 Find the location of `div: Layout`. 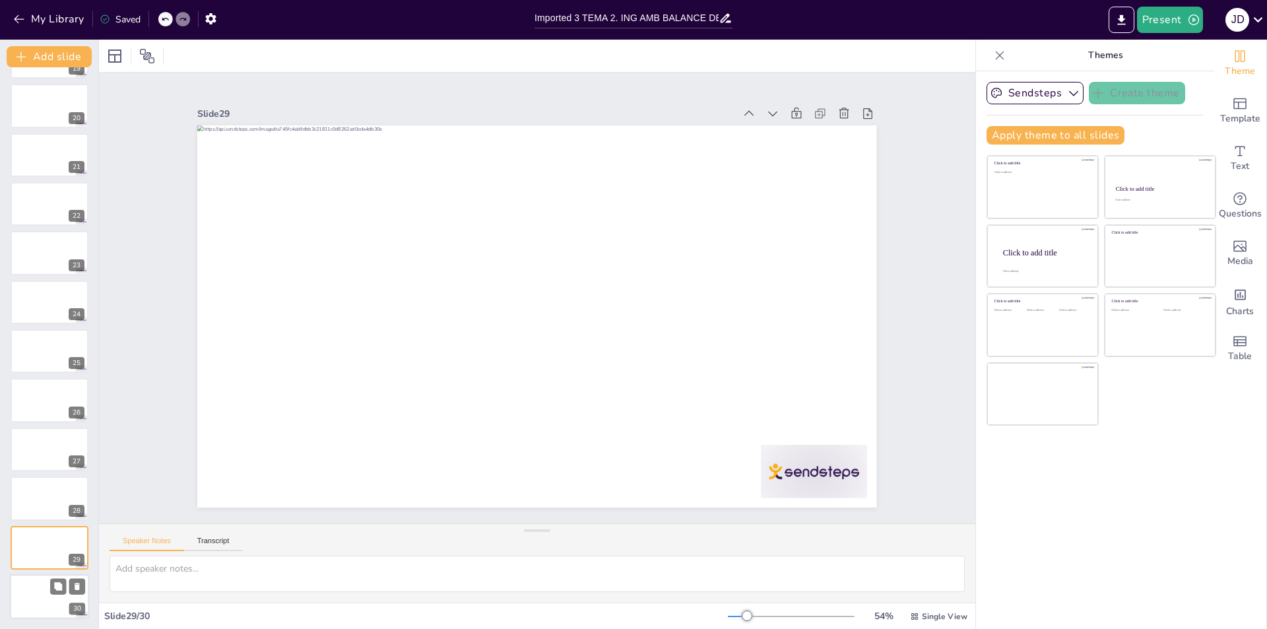

div: Layout is located at coordinates (115, 56).